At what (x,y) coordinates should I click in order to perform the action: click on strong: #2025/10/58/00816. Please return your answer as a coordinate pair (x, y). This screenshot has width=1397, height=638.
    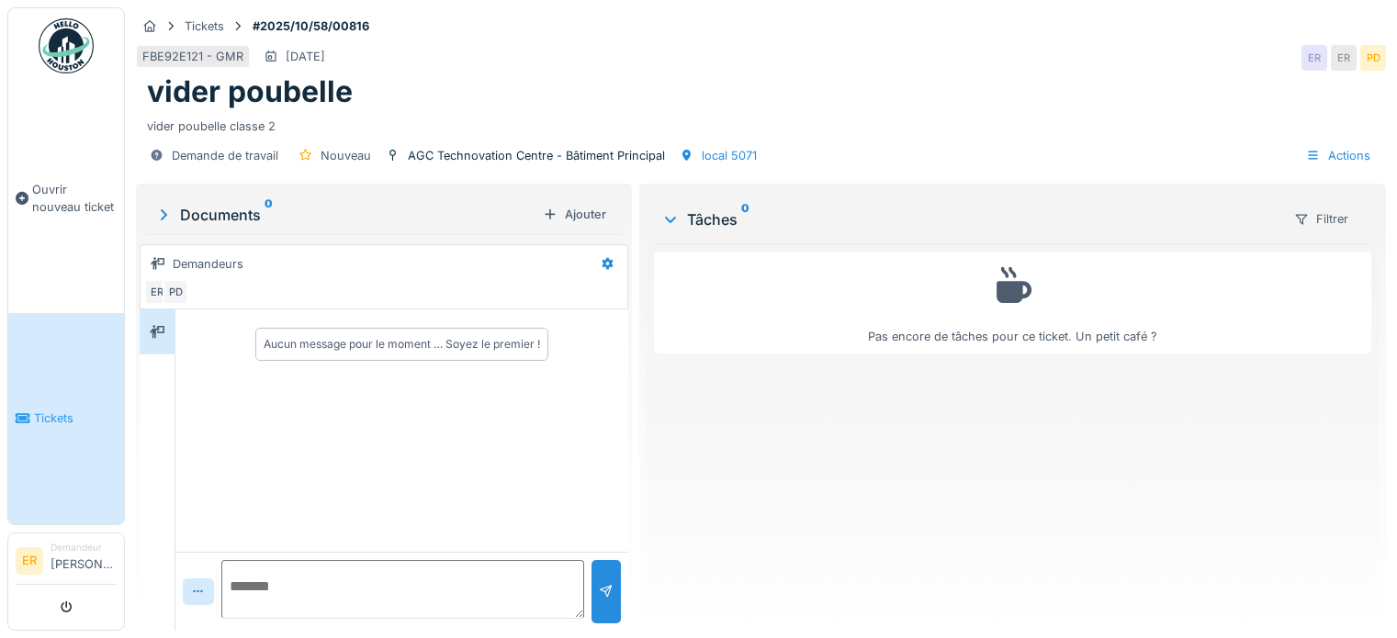
    Looking at the image, I should click on (311, 26).